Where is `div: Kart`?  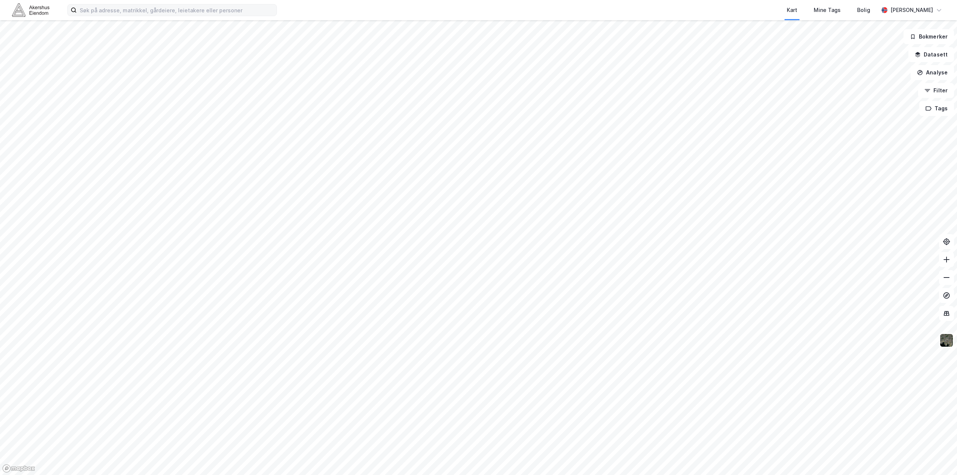 div: Kart is located at coordinates (792, 10).